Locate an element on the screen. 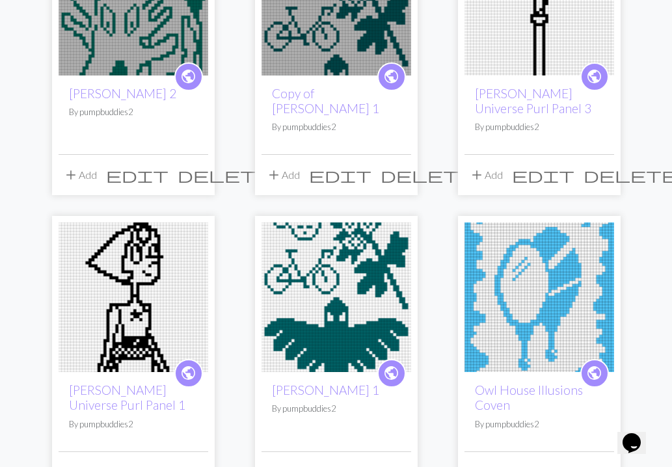 Image resolution: width=672 pixels, height=467 pixels. img: Hilda pannel 1 is located at coordinates (336, 297).